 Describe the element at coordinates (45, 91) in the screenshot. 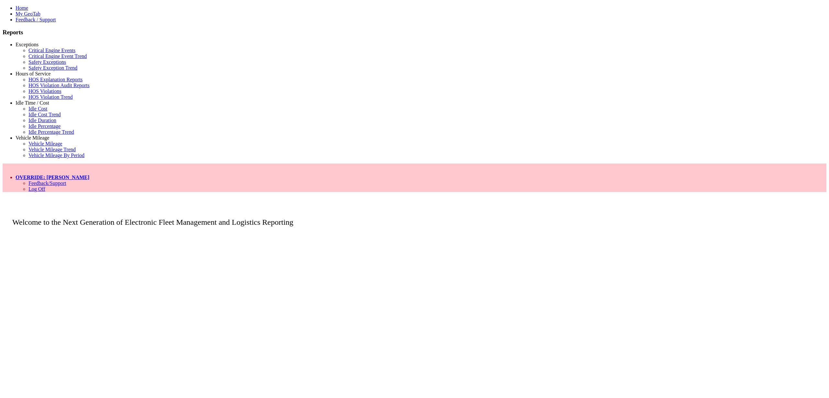

I see `a: HOS Violations` at that location.